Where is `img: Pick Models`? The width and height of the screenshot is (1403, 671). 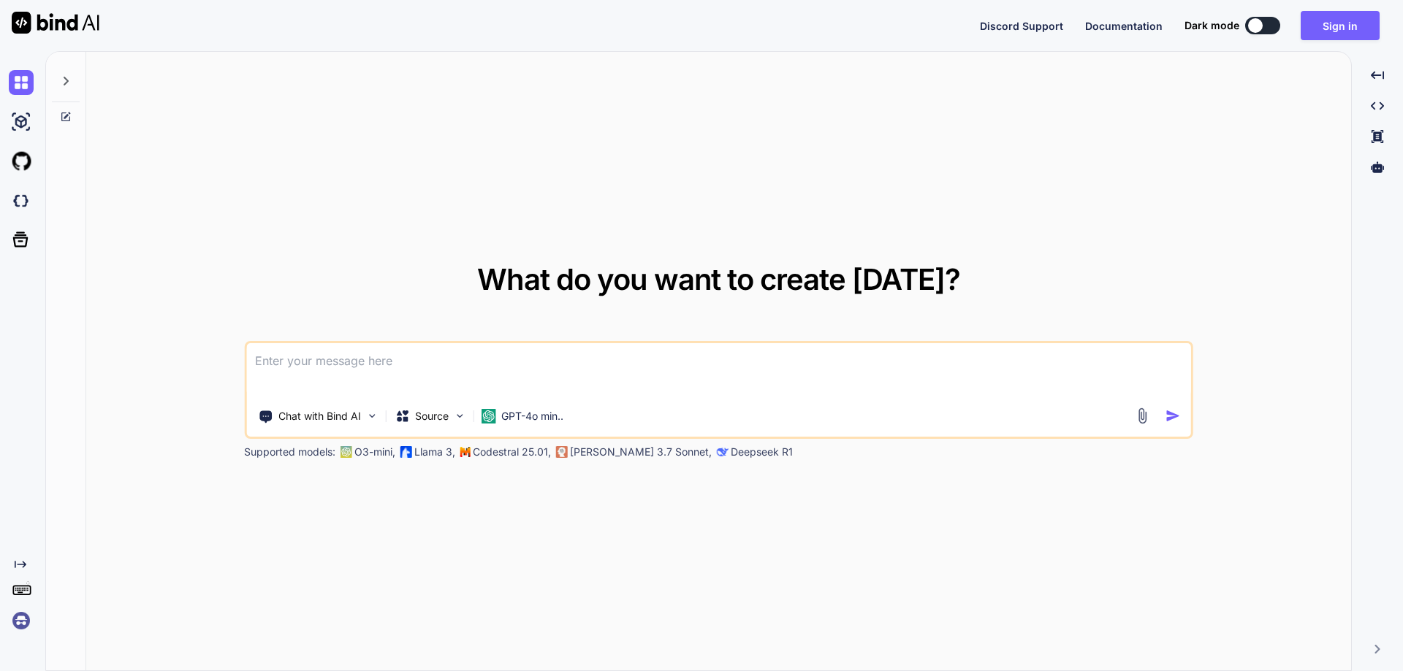 img: Pick Models is located at coordinates (459, 416).